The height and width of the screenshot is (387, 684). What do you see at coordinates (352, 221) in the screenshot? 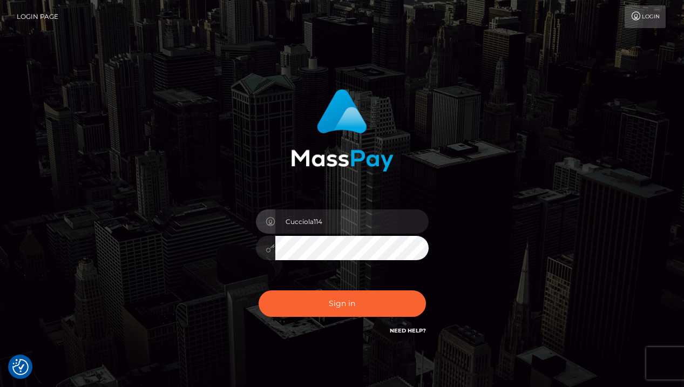
I see `input: Username...` at bounding box center [352, 221].